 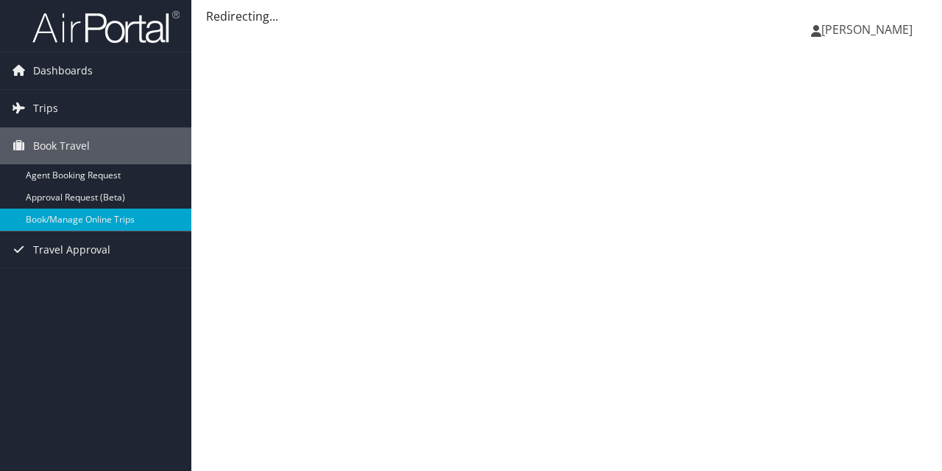 What do you see at coordinates (61, 146) in the screenshot?
I see `span: Book Travel` at bounding box center [61, 146].